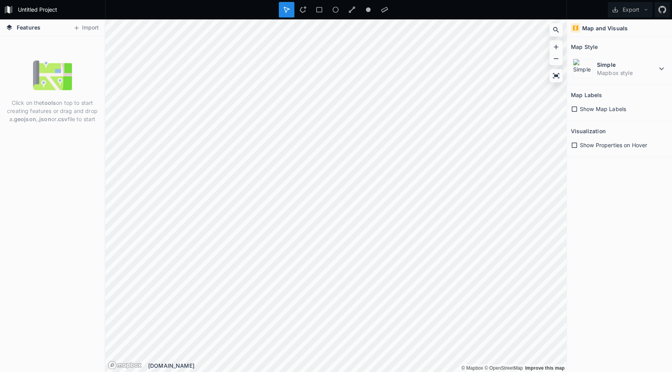 This screenshot has width=672, height=372. What do you see at coordinates (62, 119) in the screenshot?
I see `strong: .csv` at bounding box center [62, 119].